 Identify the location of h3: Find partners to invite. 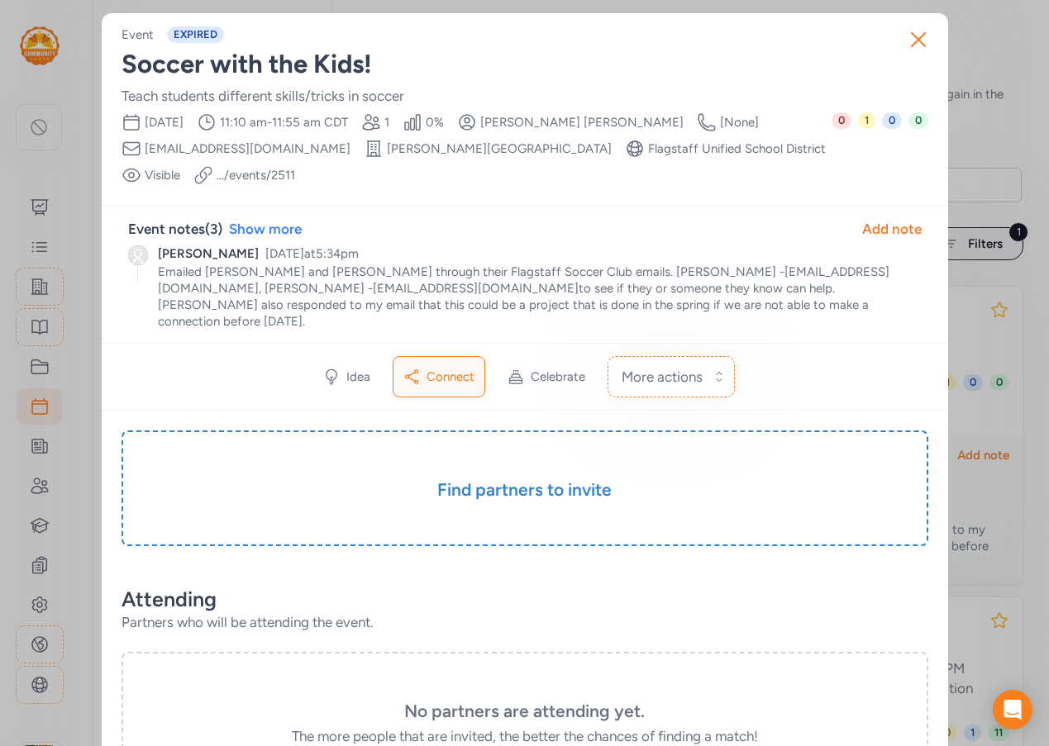
(525, 490).